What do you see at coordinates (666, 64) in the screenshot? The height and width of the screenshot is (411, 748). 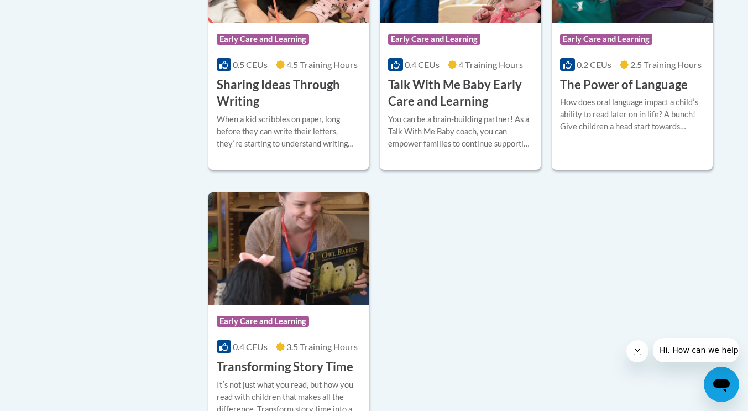 I see `span: 2.5 Training Hours` at bounding box center [666, 64].